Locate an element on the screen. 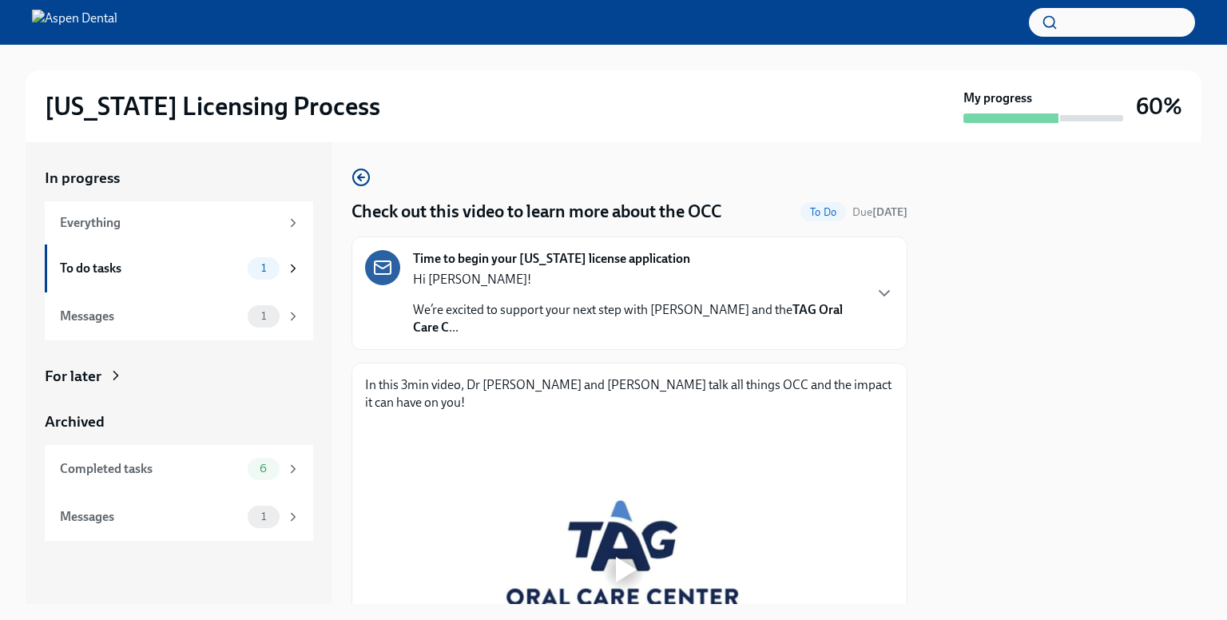  a: For later is located at coordinates (179, 376).